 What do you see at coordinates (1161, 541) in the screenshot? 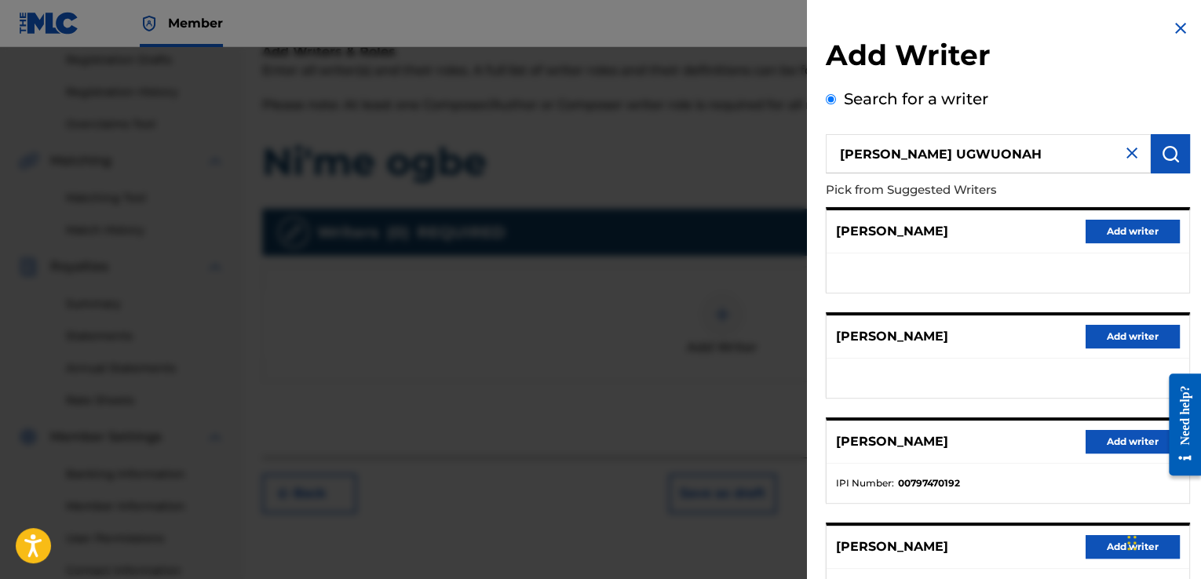
I see `div: Chat Widget` at bounding box center [1161, 541].